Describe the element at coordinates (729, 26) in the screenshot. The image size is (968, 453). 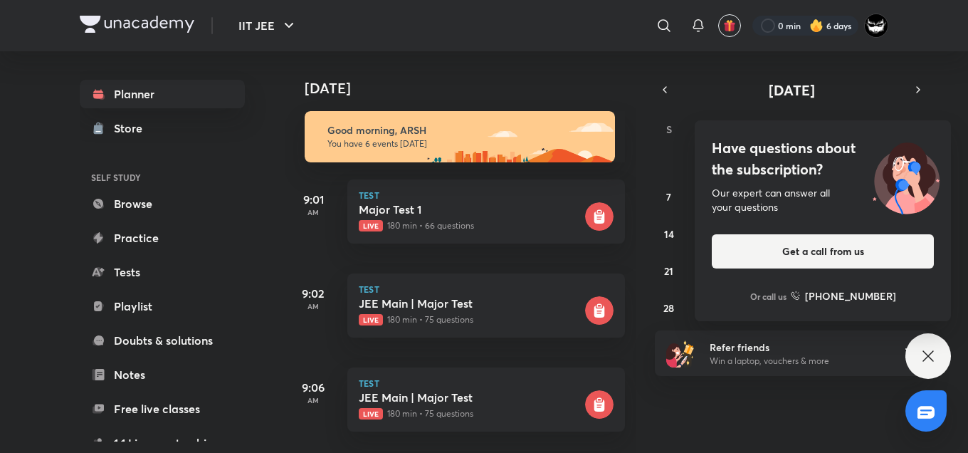
I see `img: avatar` at that location.